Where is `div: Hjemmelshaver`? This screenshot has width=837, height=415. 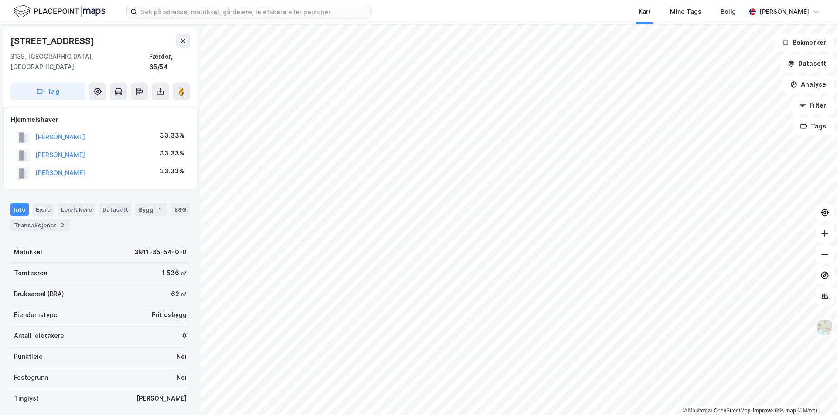 div: Hjemmelshaver is located at coordinates (100, 120).